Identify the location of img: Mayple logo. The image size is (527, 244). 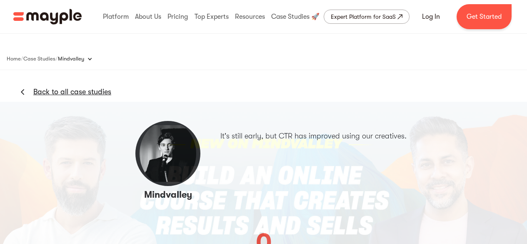
(47, 17).